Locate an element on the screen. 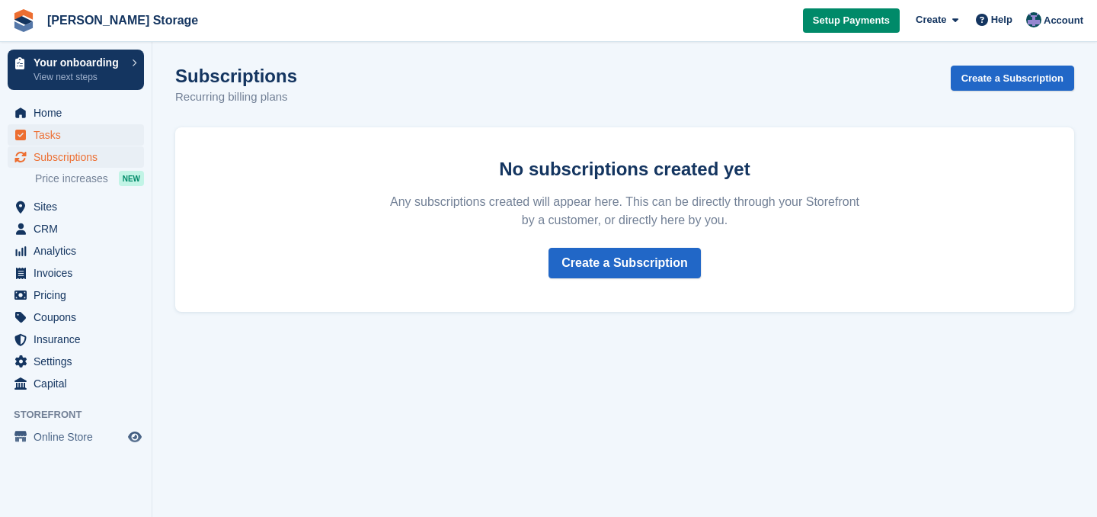 This screenshot has width=1097, height=517. span: Tasks is located at coordinates (79, 135).